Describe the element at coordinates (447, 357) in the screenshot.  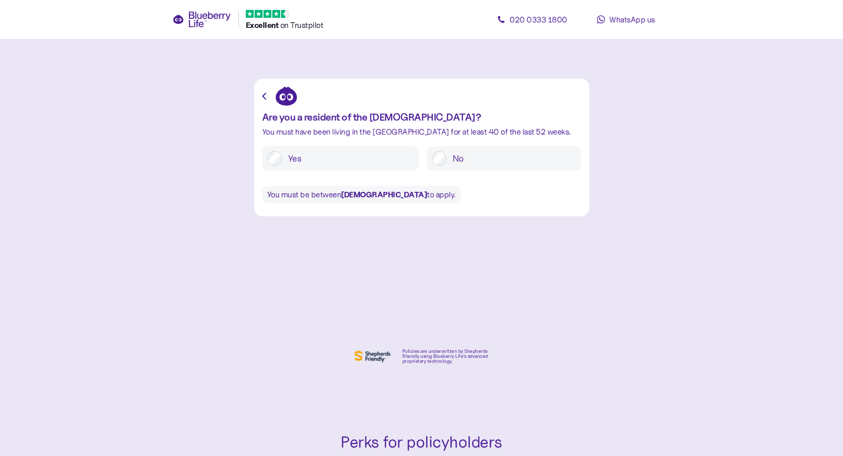
I see `div: Policies are underwritten by Shepherds Friendly using Blueberry Life’s advanced proprietary techn...` at that location.